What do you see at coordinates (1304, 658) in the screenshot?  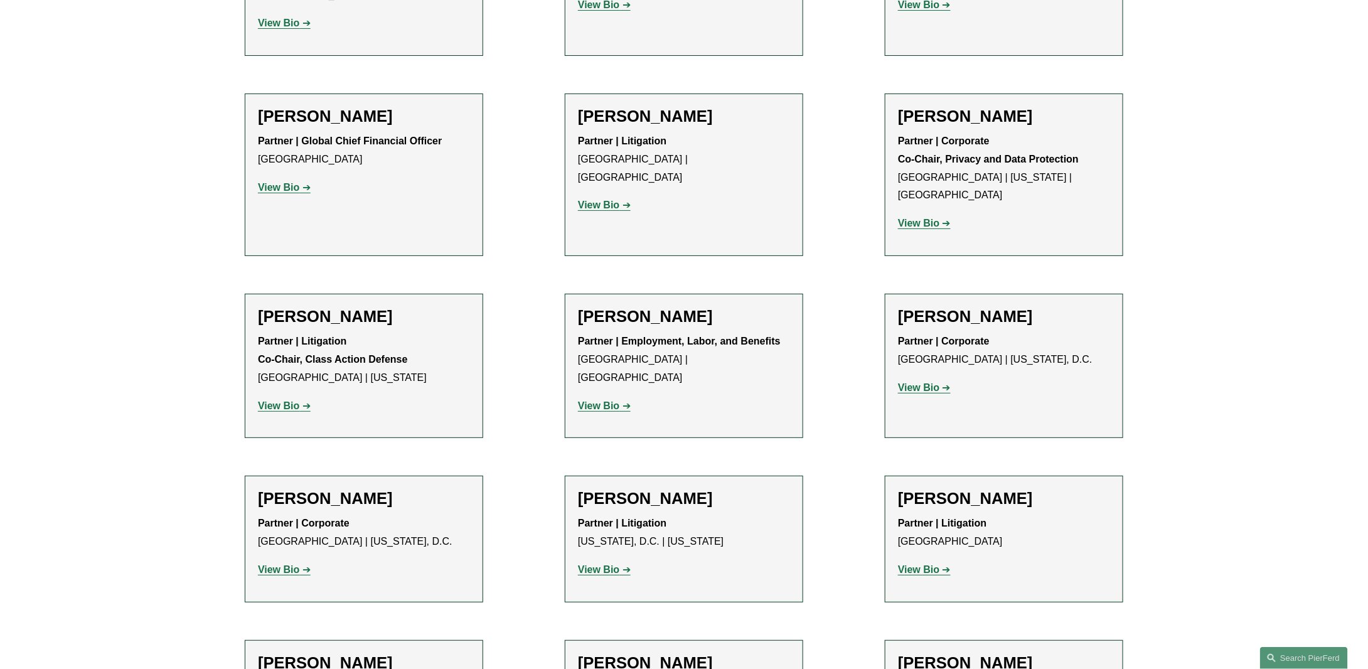 I see `a: Search this site` at bounding box center [1304, 658].